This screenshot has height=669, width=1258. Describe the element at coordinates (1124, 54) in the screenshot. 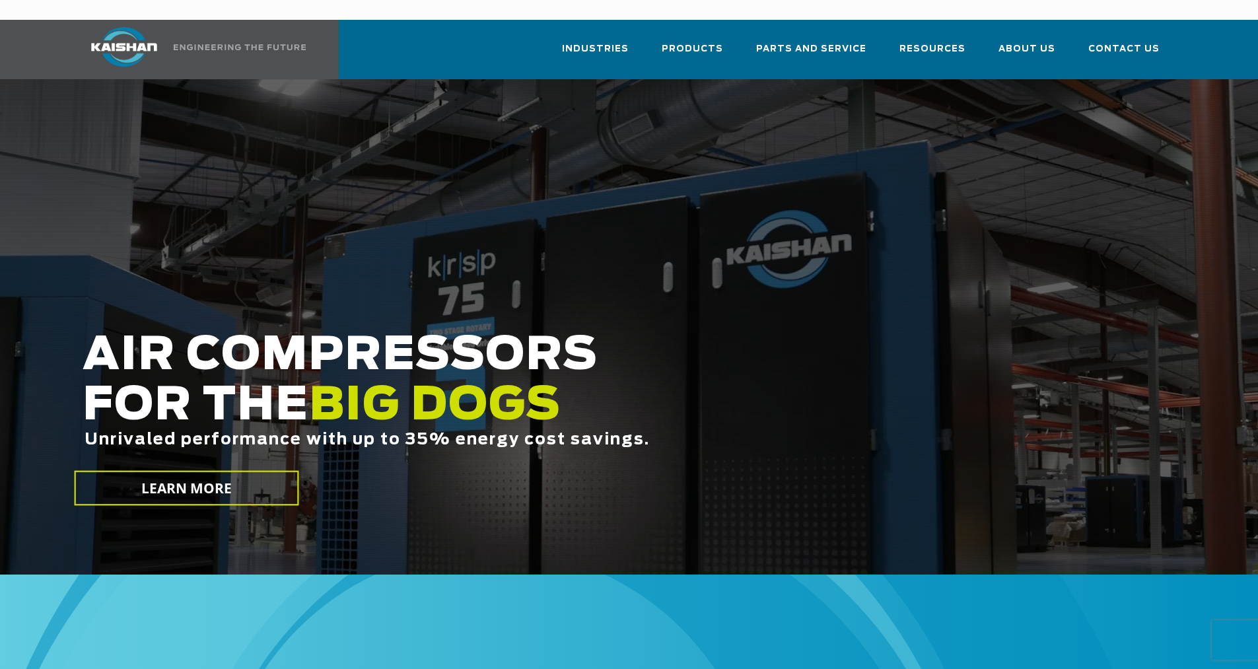

I see `a: Contact Us` at that location.